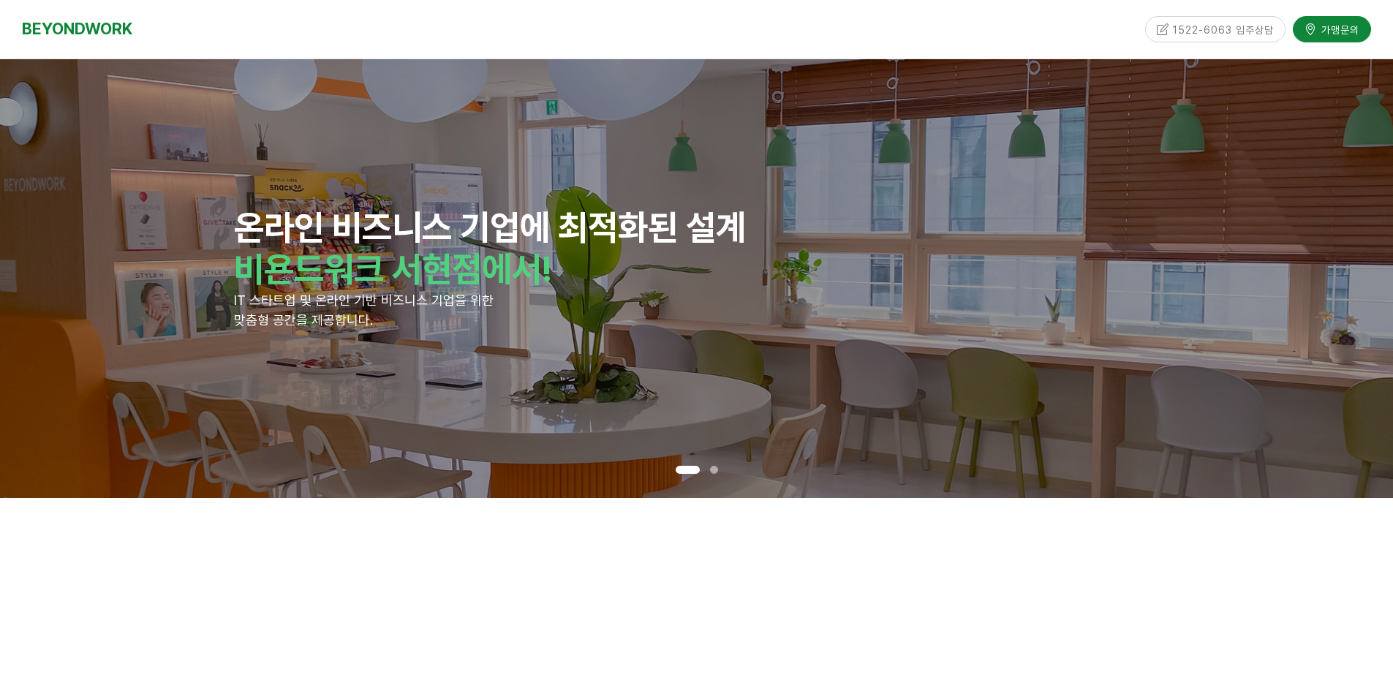  What do you see at coordinates (363, 300) in the screenshot?
I see `span: IT 스타트업 및 온라인 기반 비즈니스 기업을 위한` at bounding box center [363, 300].